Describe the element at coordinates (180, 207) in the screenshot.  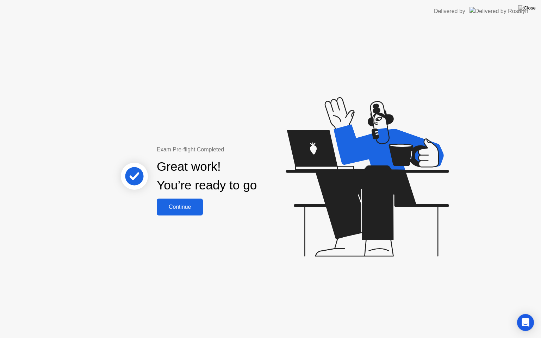
I see `div: Continue` at that location.